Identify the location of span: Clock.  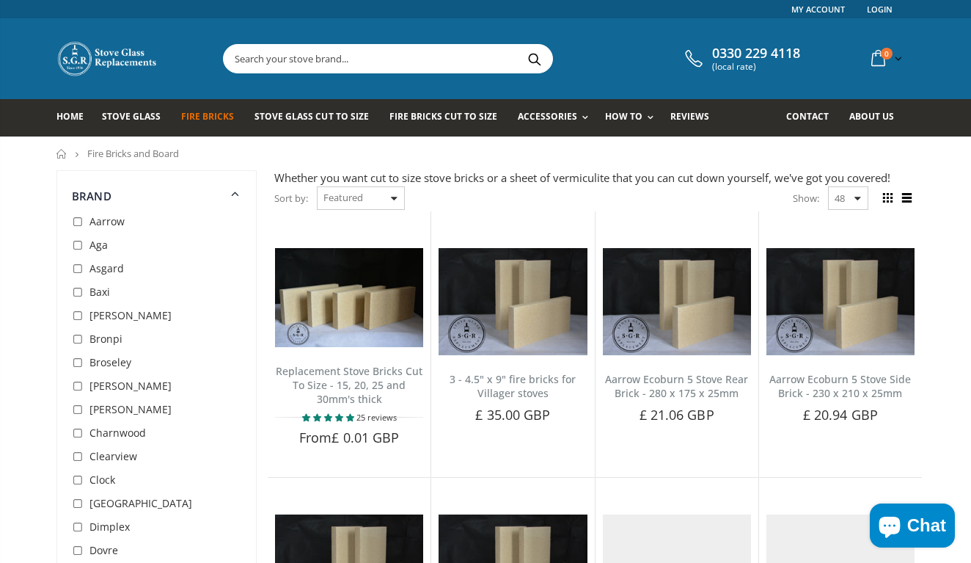
(102, 479).